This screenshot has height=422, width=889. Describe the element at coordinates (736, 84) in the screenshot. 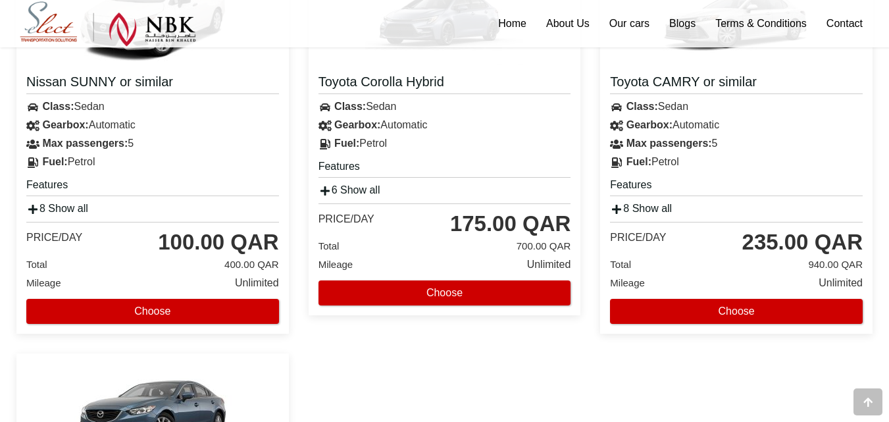

I see `a: Toyota CAMRY or similar` at that location.